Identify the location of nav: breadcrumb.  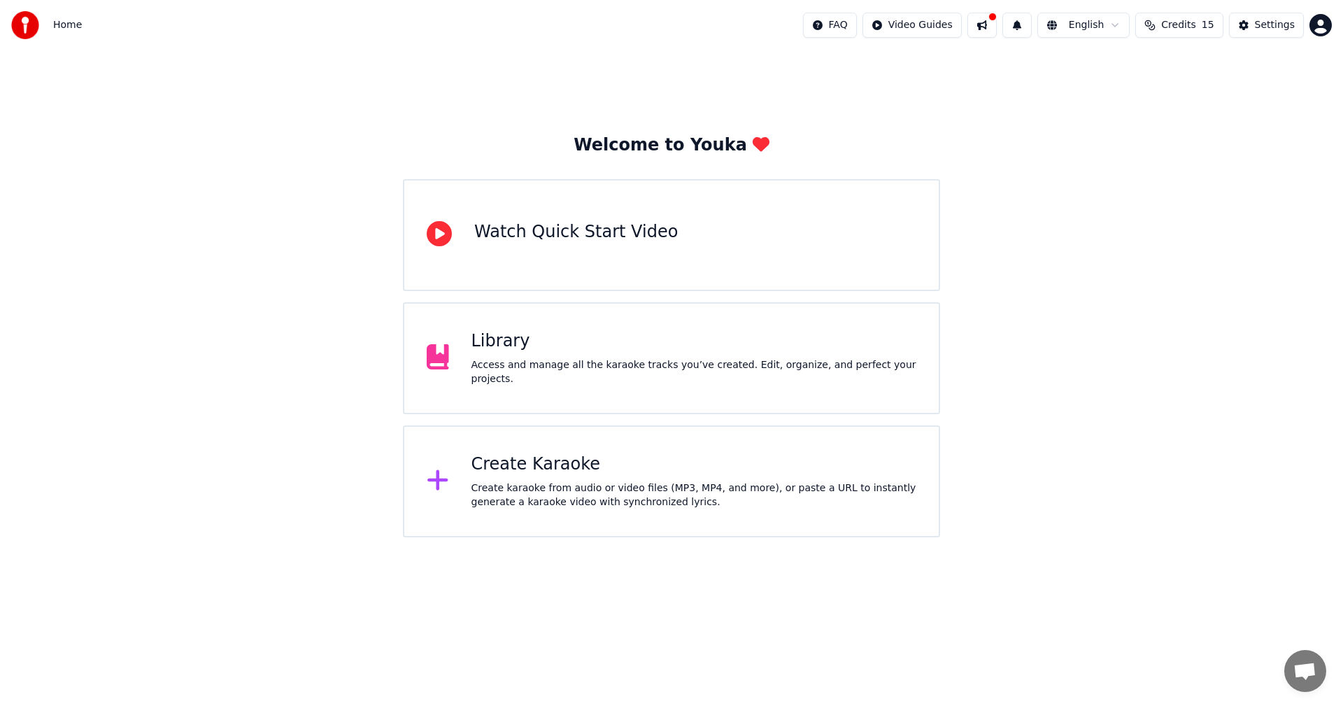
(67, 25).